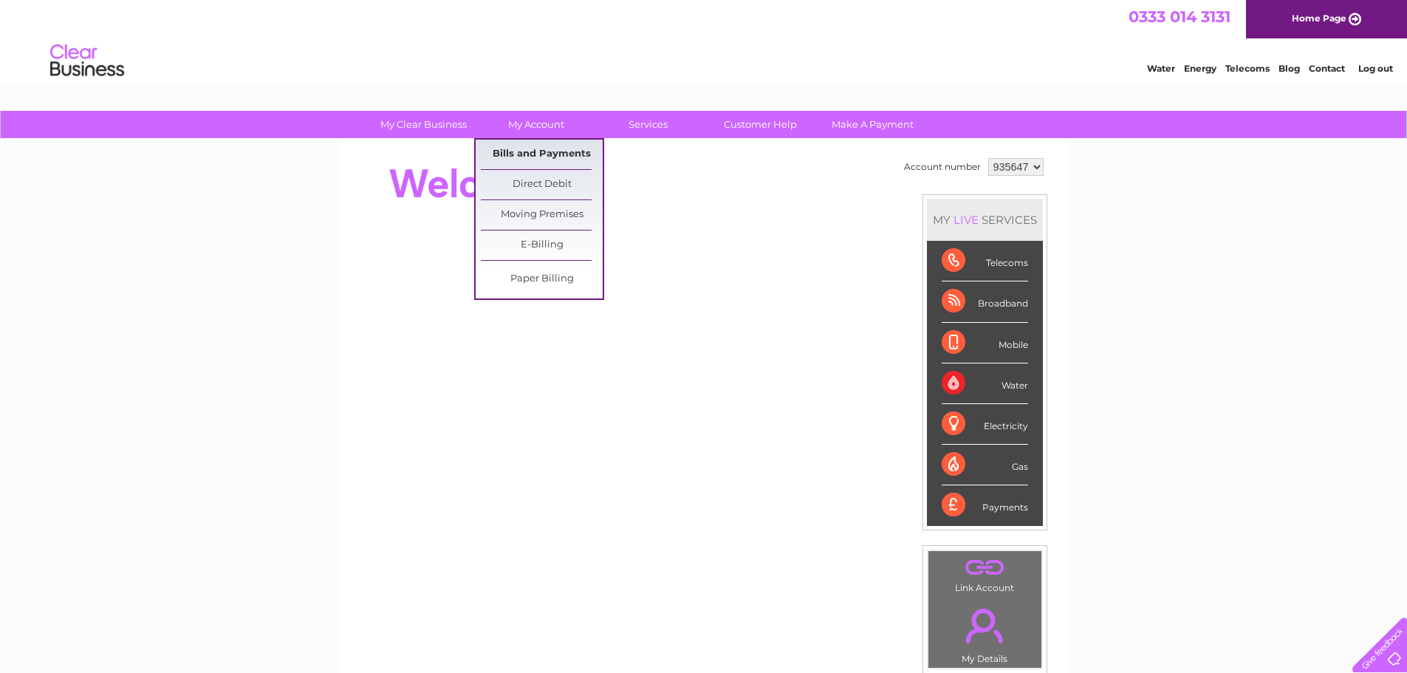  What do you see at coordinates (541, 279) in the screenshot?
I see `a: Paper Billing` at bounding box center [541, 279].